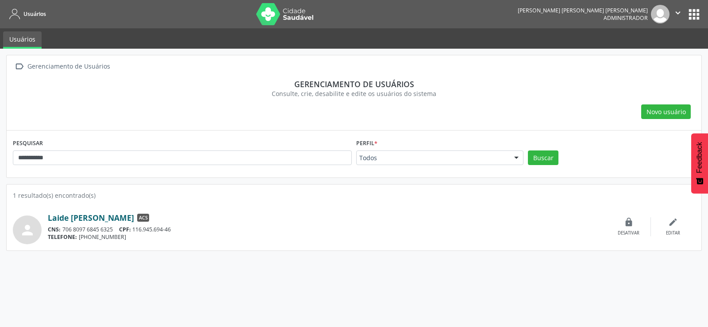  What do you see at coordinates (673, 233) in the screenshot?
I see `div: Editar` at bounding box center [673, 233].